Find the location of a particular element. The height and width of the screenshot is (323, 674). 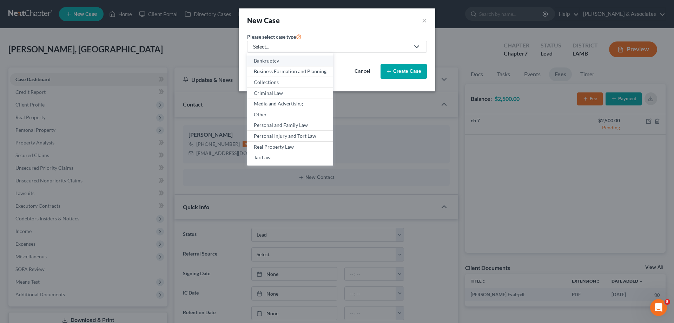

a: Collections is located at coordinates (290, 82).